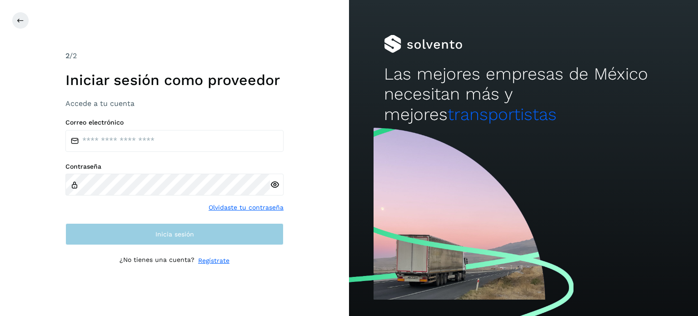 The height and width of the screenshot is (316, 698). What do you see at coordinates (67, 55) in the screenshot?
I see `span: 2` at bounding box center [67, 55].